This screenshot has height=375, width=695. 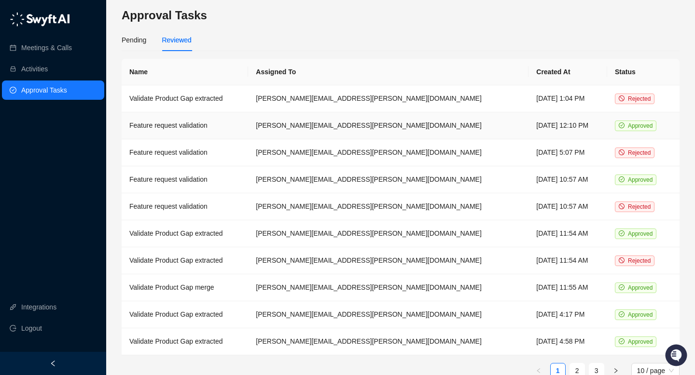 What do you see at coordinates (170, 96) in the screenshot?
I see `button: Start new chat` at bounding box center [170, 96].